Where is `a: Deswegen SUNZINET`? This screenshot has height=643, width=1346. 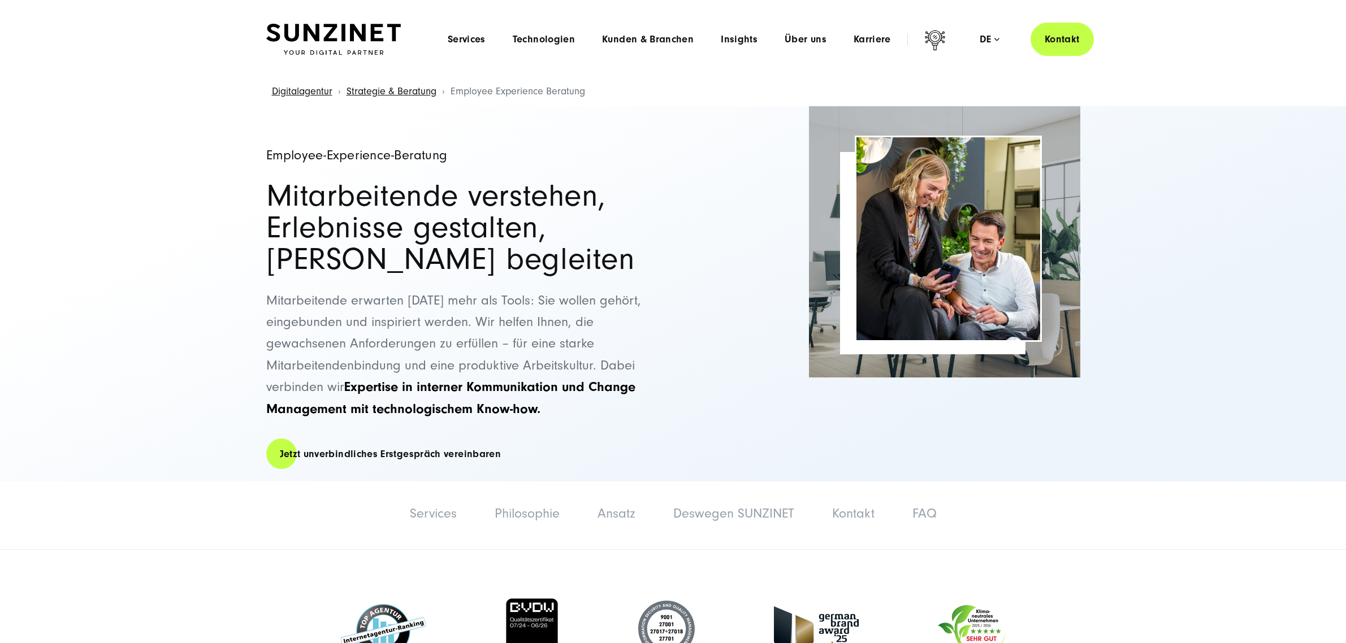
a: Deswegen SUNZINET is located at coordinates (734, 513).